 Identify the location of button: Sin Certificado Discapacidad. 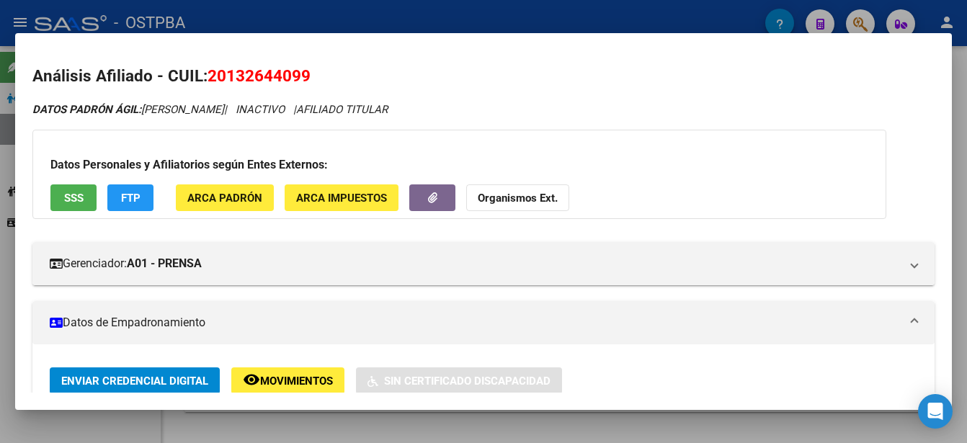
(459, 380).